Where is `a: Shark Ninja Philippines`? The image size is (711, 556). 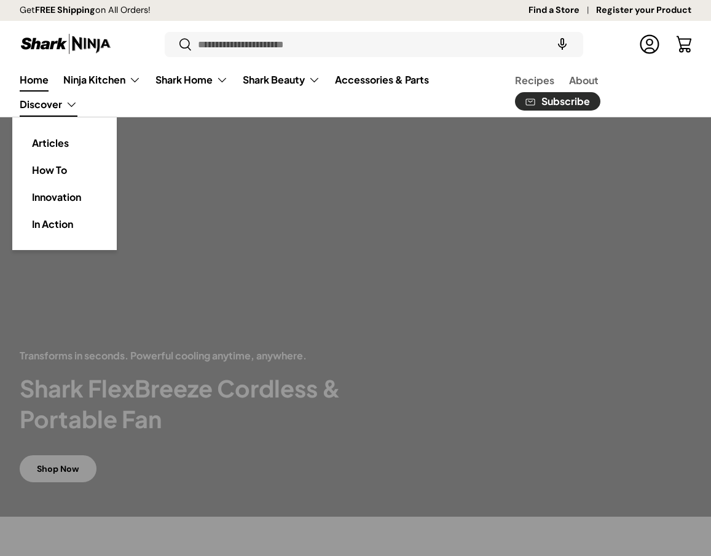
a: Shark Ninja Philippines is located at coordinates (66, 44).